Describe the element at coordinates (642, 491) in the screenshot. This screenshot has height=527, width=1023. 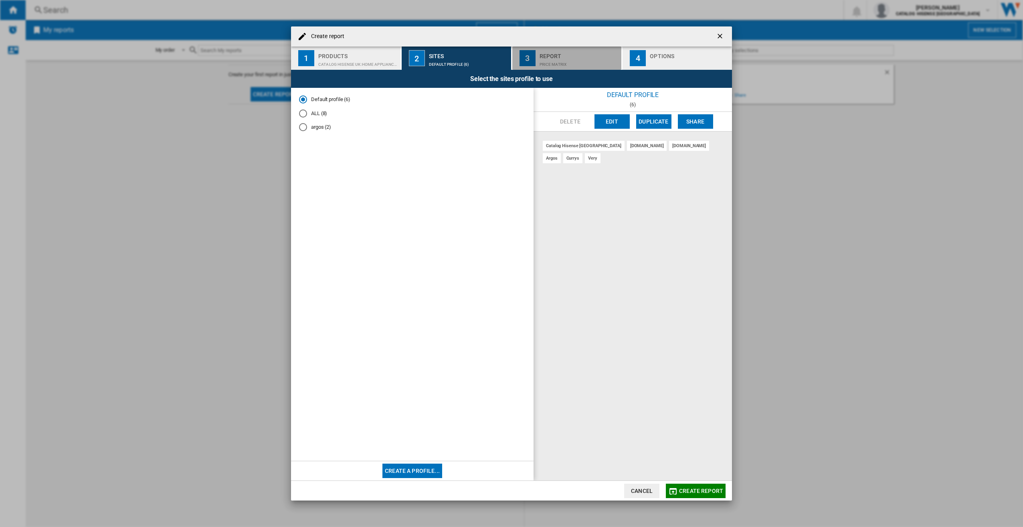
I see `button: Cancel` at that location.